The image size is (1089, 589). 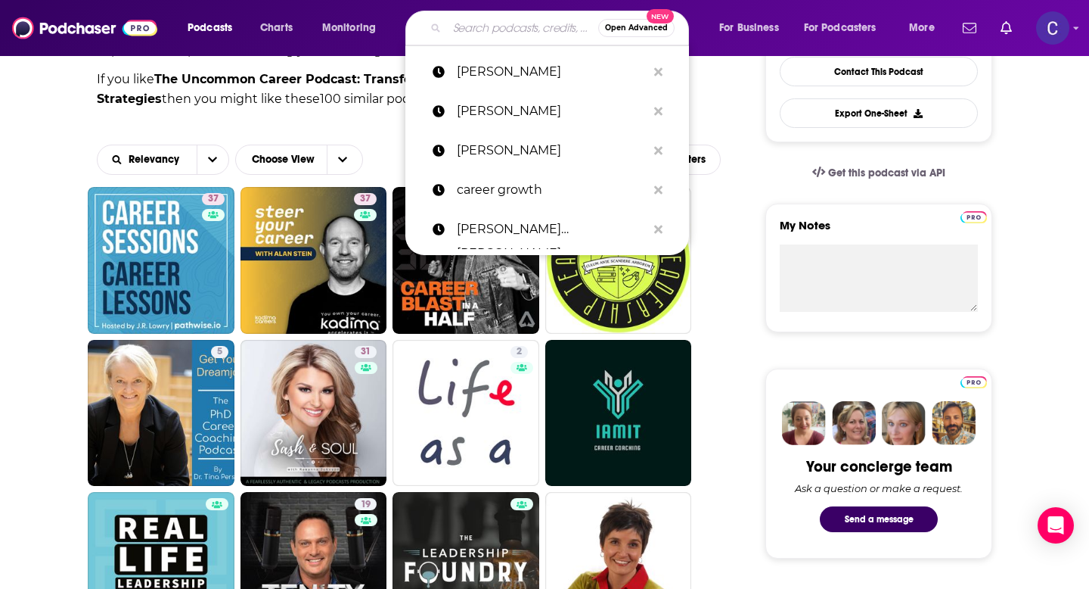 What do you see at coordinates (85, 28) in the screenshot?
I see `a: Podchaser - Follow, Share and Rate Podcasts` at bounding box center [85, 28].